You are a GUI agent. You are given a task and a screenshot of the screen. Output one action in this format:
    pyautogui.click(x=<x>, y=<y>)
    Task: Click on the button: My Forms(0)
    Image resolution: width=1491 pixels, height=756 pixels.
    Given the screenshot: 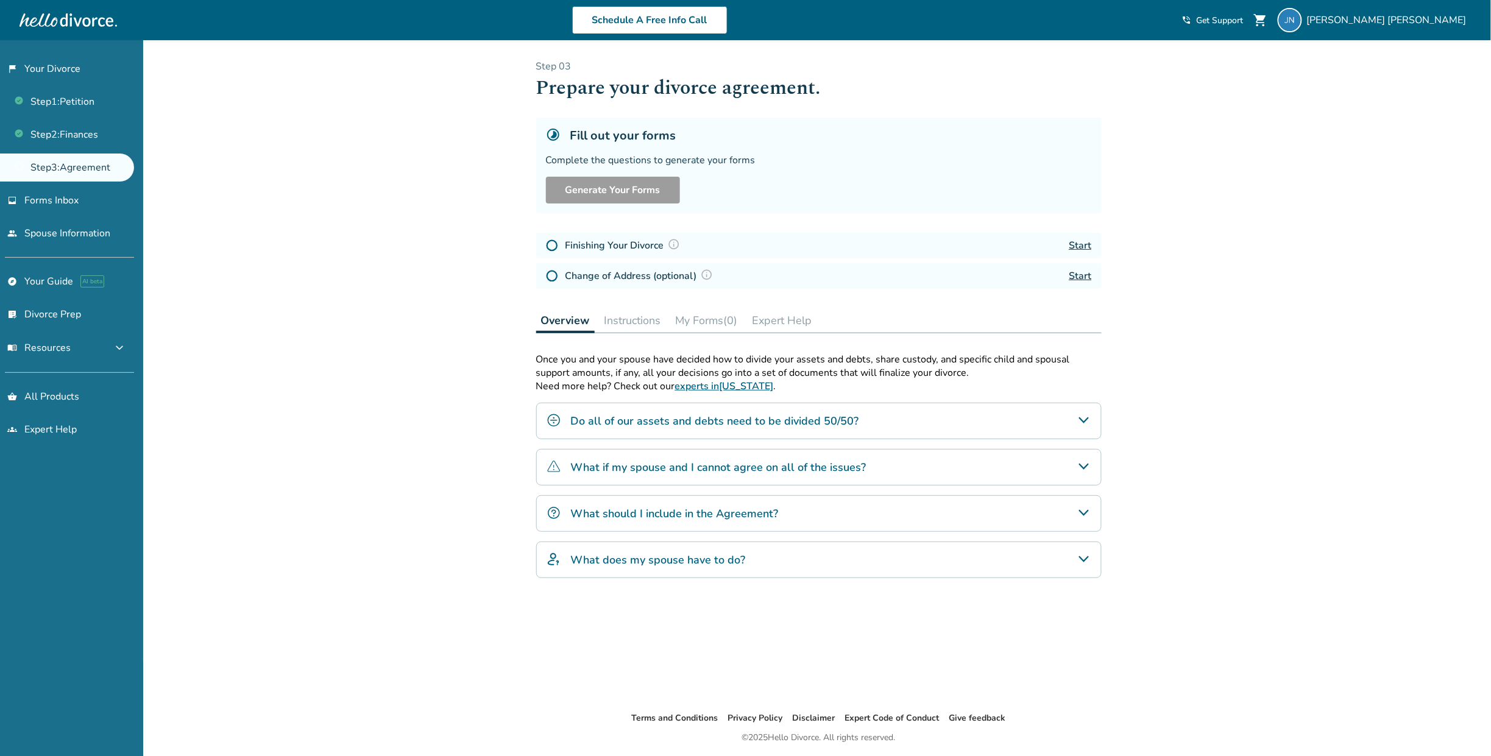 What is the action you would take?
    pyautogui.click(x=707, y=320)
    